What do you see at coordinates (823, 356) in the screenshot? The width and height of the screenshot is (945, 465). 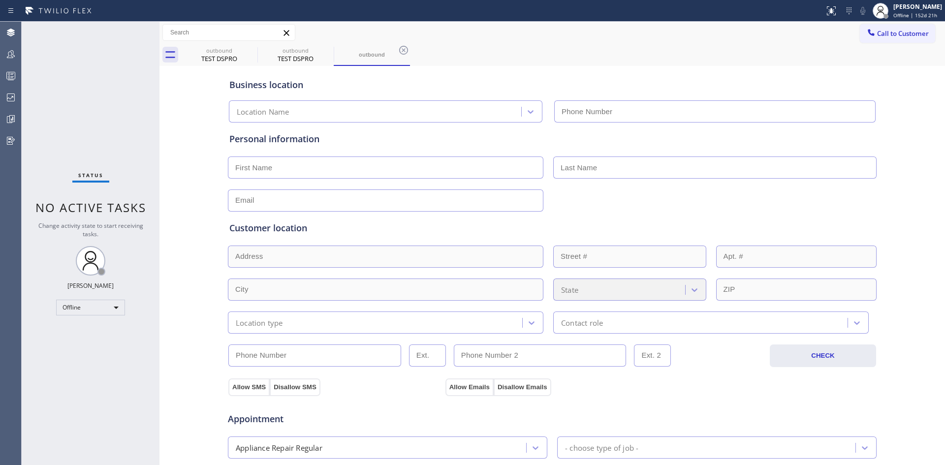 I see `button: CHECK` at bounding box center [823, 356].